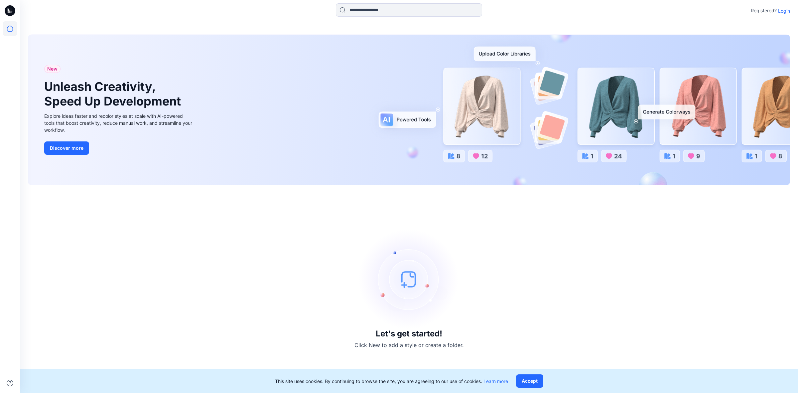  I want to click on p: This site uses cookies. By continuing to browse the site, you are agreeing to our use of cookies., so click(392, 381).